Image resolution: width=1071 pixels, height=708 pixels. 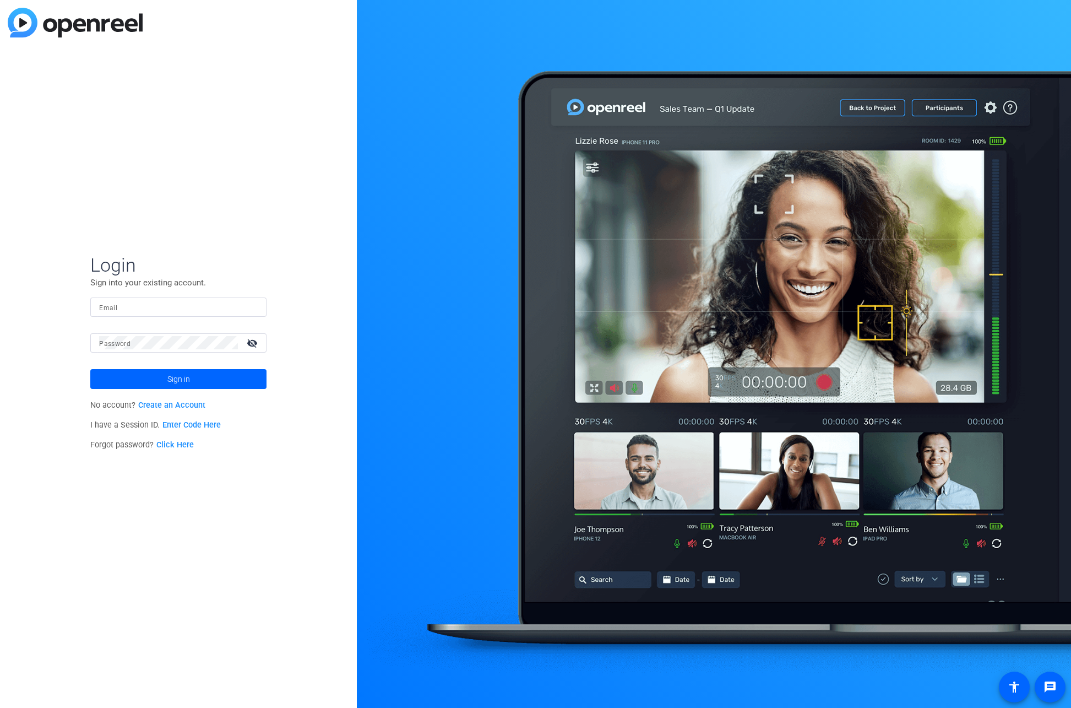 I want to click on span: I have a Session ID., so click(x=155, y=425).